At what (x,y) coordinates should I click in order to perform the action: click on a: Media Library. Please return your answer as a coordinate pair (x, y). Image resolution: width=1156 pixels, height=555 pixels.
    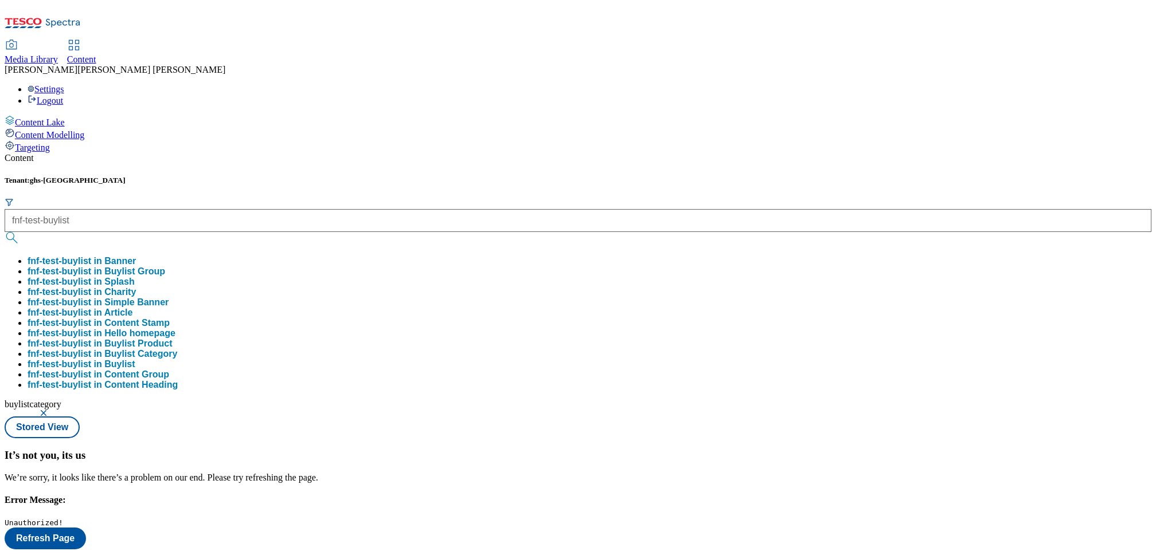
    Looking at the image, I should click on (31, 53).